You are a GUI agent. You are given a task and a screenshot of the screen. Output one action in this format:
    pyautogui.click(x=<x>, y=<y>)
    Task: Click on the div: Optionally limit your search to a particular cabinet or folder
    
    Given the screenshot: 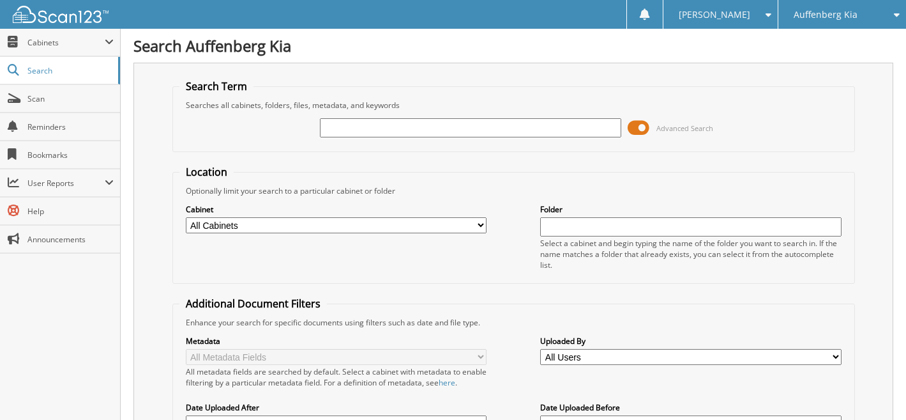 What is the action you would take?
    pyautogui.click(x=513, y=190)
    